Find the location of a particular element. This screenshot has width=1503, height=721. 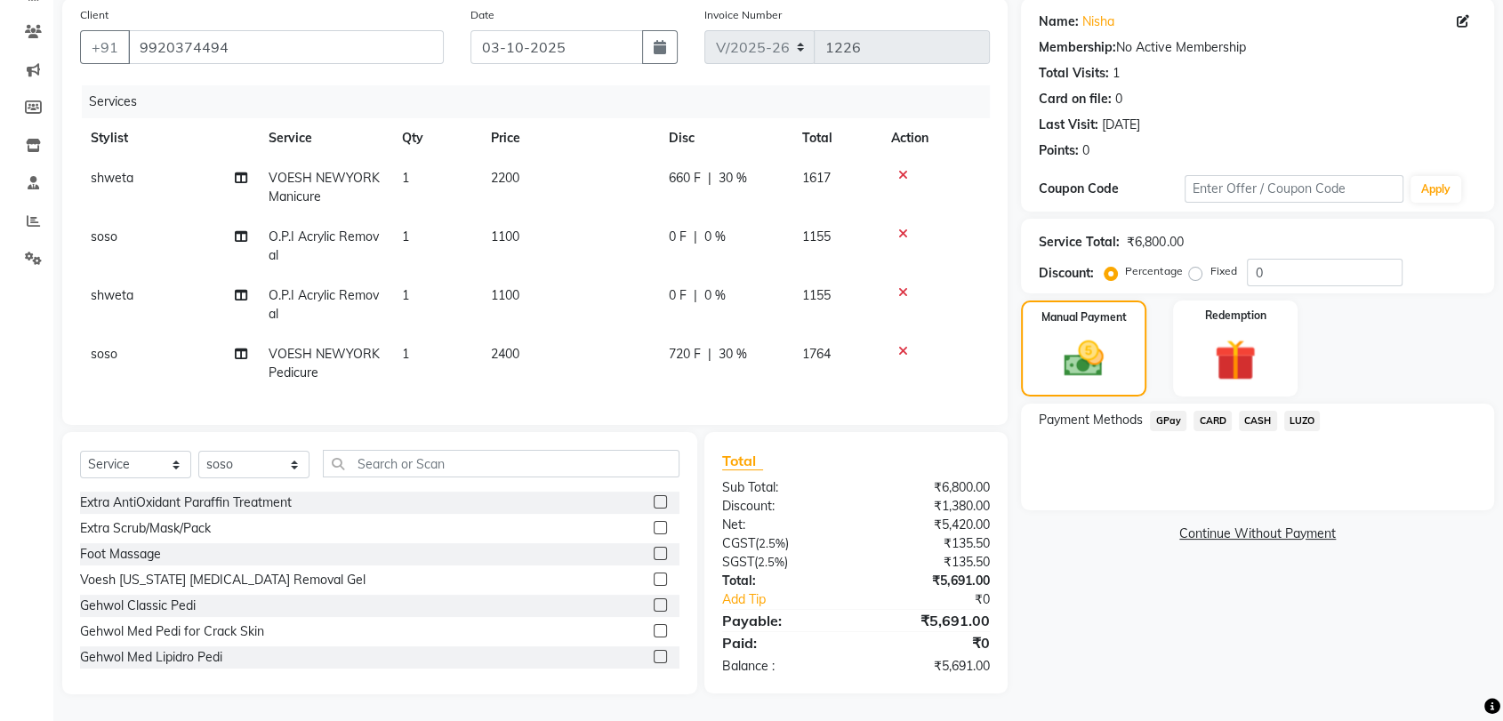

label: Invoice Number is located at coordinates (742, 15).